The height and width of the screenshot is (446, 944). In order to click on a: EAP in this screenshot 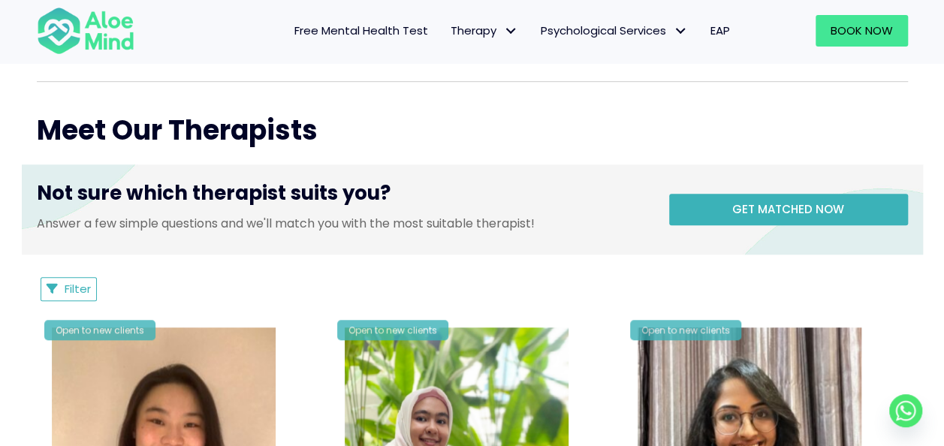, I will do `click(720, 31)`.